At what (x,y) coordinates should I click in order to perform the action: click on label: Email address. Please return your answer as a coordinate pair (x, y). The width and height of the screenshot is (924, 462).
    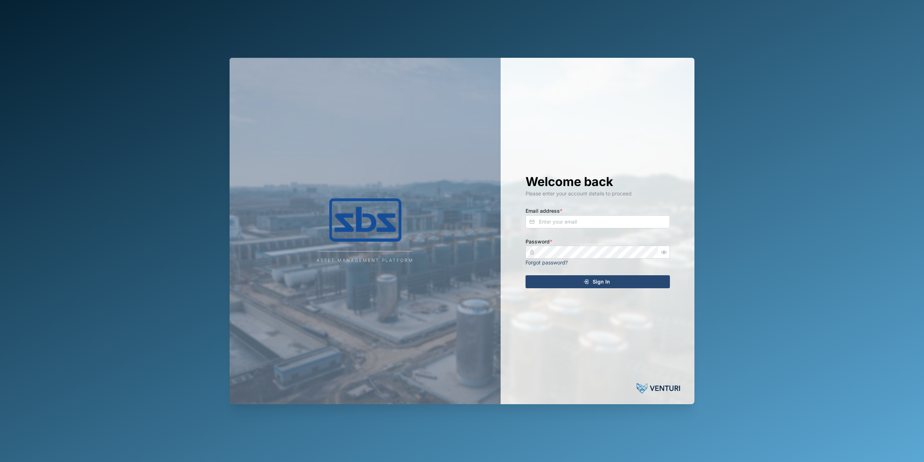
    Looking at the image, I should click on (544, 211).